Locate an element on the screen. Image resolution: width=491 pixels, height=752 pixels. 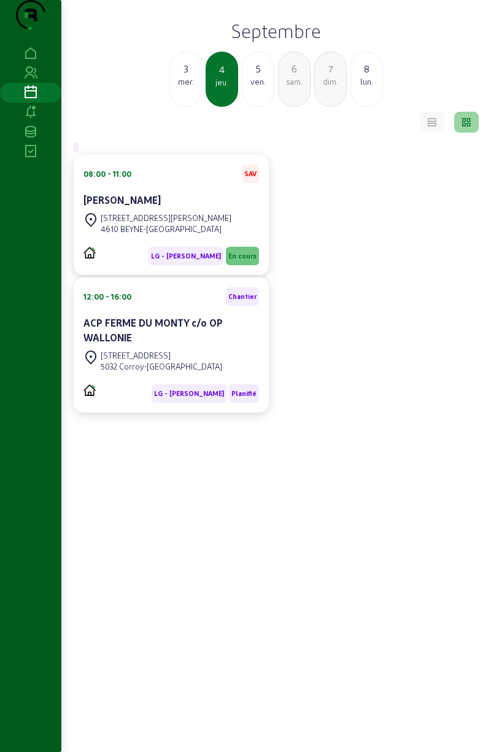
div: 7 is located at coordinates (330, 69).